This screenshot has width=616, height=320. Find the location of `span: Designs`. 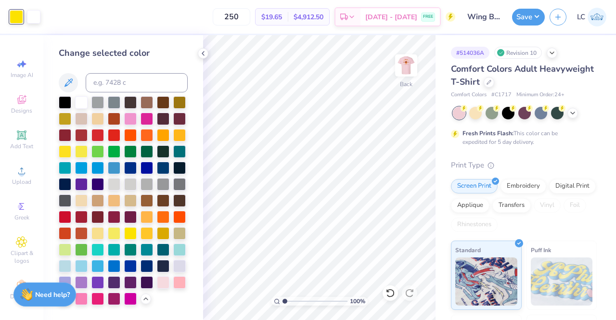

span: Designs is located at coordinates (22, 111).